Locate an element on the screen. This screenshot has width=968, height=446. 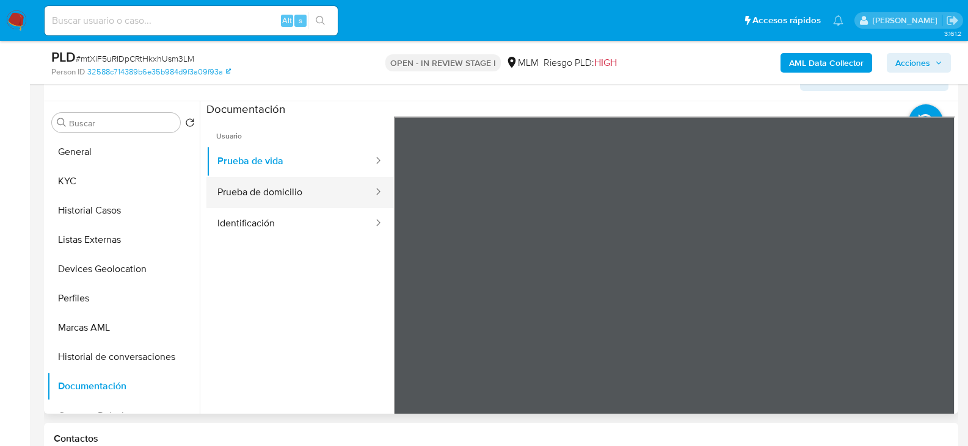
div: MLM is located at coordinates (522, 63).